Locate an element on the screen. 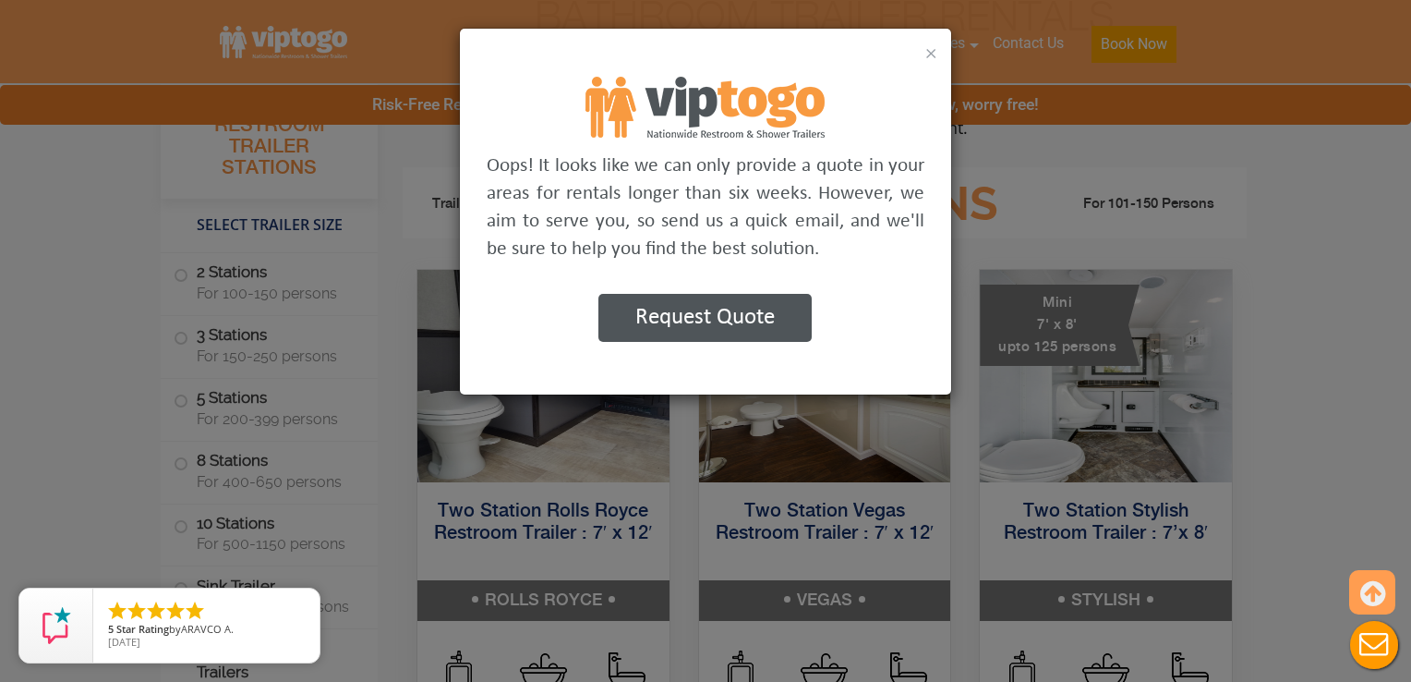 The image size is (1411, 682). p: Oops! It looks like we can only provide a quote in your areas for rentals longer than six weeks. ... is located at coordinates (706, 208).